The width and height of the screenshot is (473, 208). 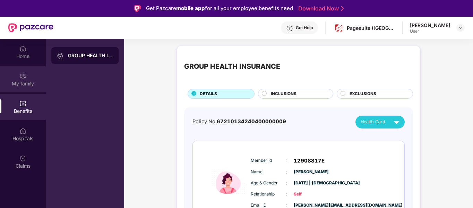 What do you see at coordinates (138, 8) in the screenshot?
I see `img: Logo` at bounding box center [138, 8].